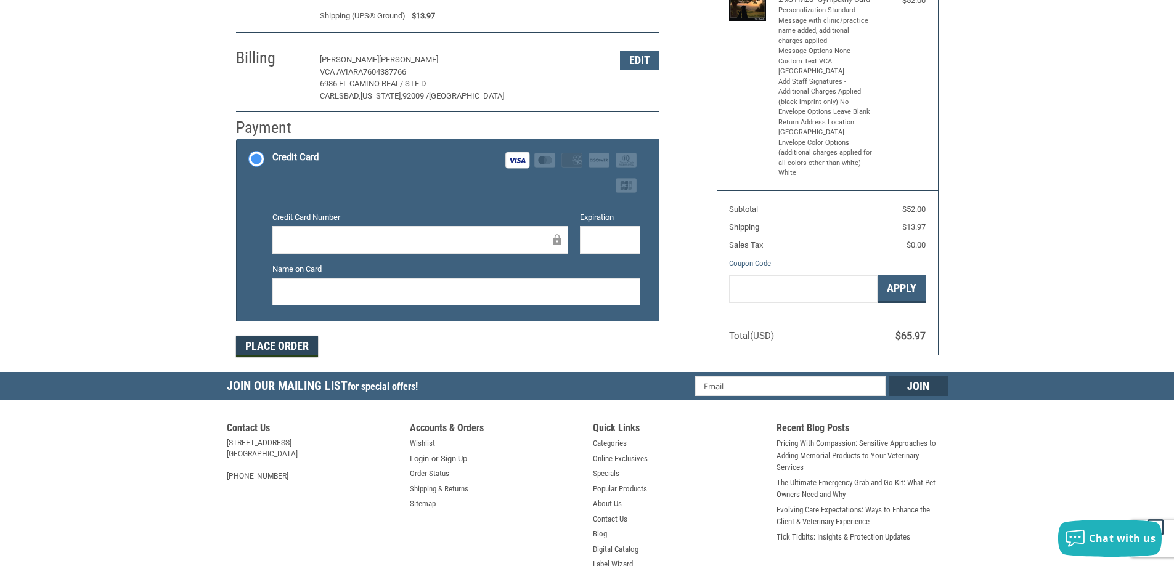 The width and height of the screenshot is (1174, 566). What do you see at coordinates (420, 217) in the screenshot?
I see `label: Credit Card Number` at bounding box center [420, 217].